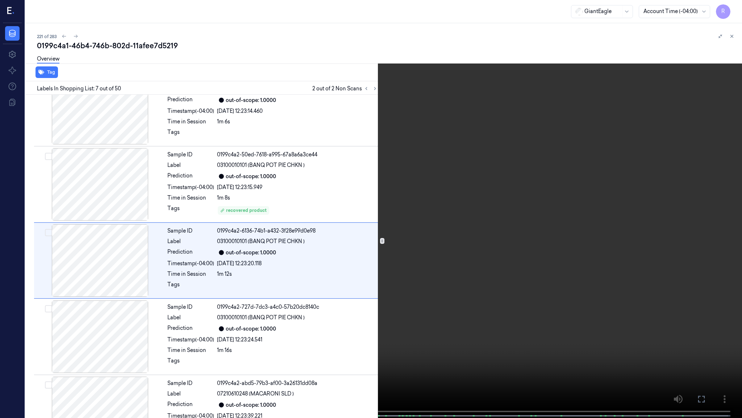  I want to click on div: 1m 8s, so click(298, 198).